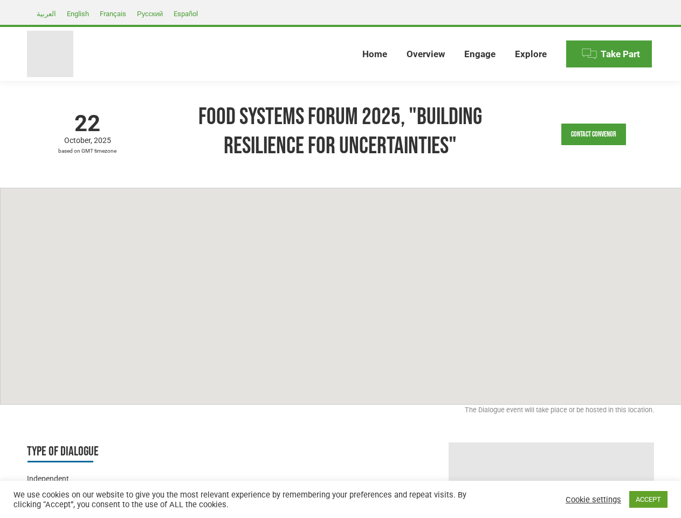 Image resolution: width=681 pixels, height=518 pixels. What do you see at coordinates (186, 13) in the screenshot?
I see `span: Español` at bounding box center [186, 13].